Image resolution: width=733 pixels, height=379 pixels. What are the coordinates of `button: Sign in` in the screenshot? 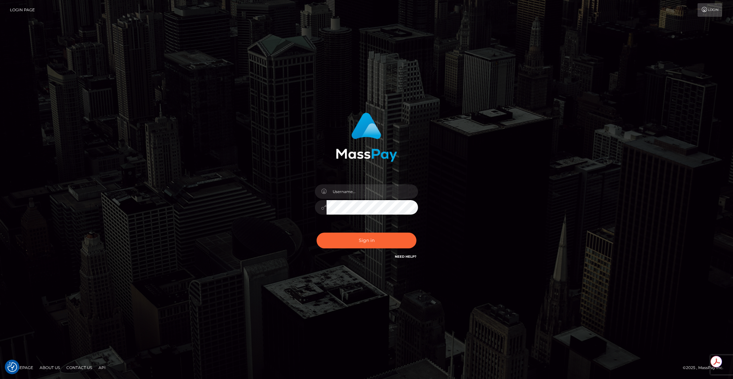 It's located at (366, 241).